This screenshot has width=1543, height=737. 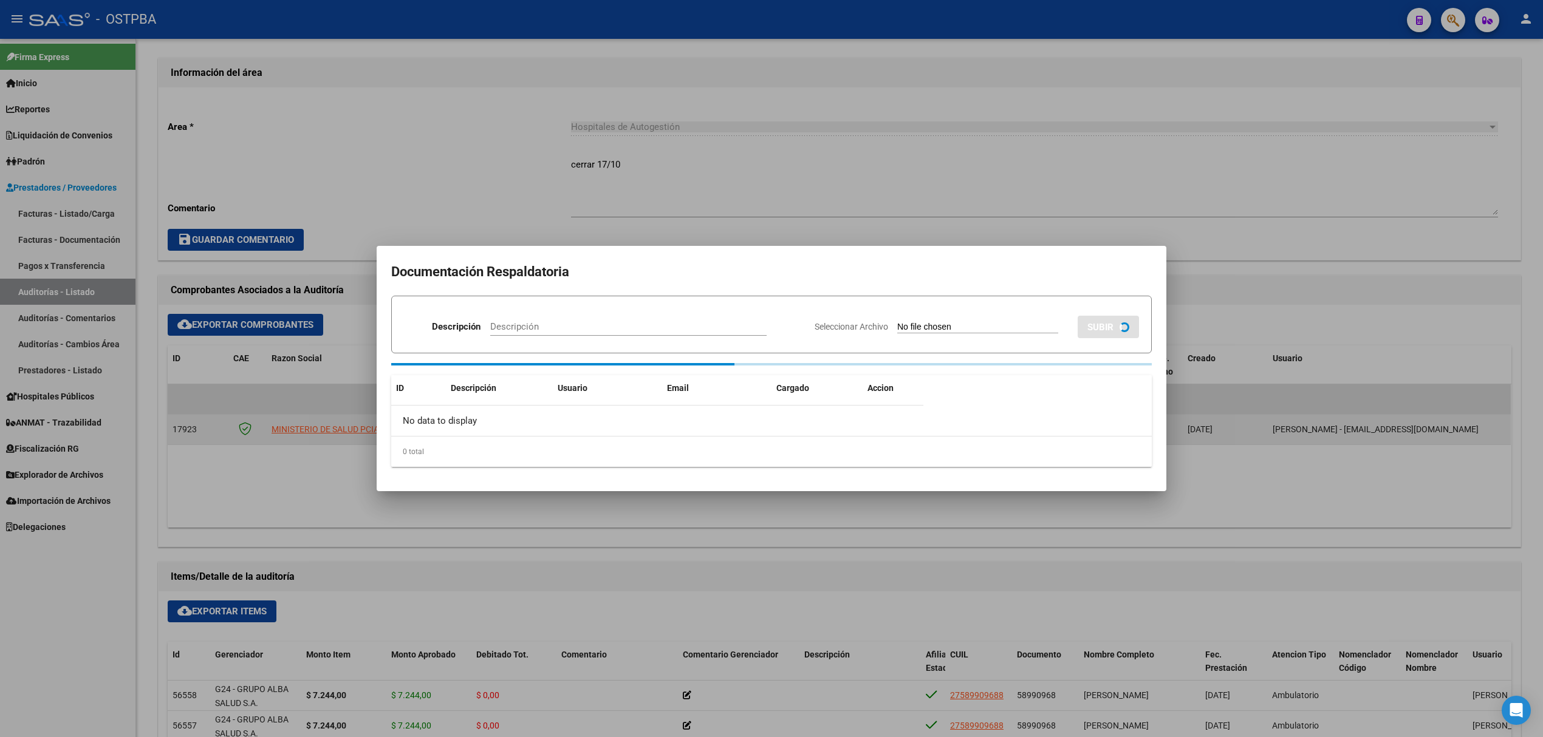 I want to click on h2: Documentación Respaldatoria, so click(x=771, y=272).